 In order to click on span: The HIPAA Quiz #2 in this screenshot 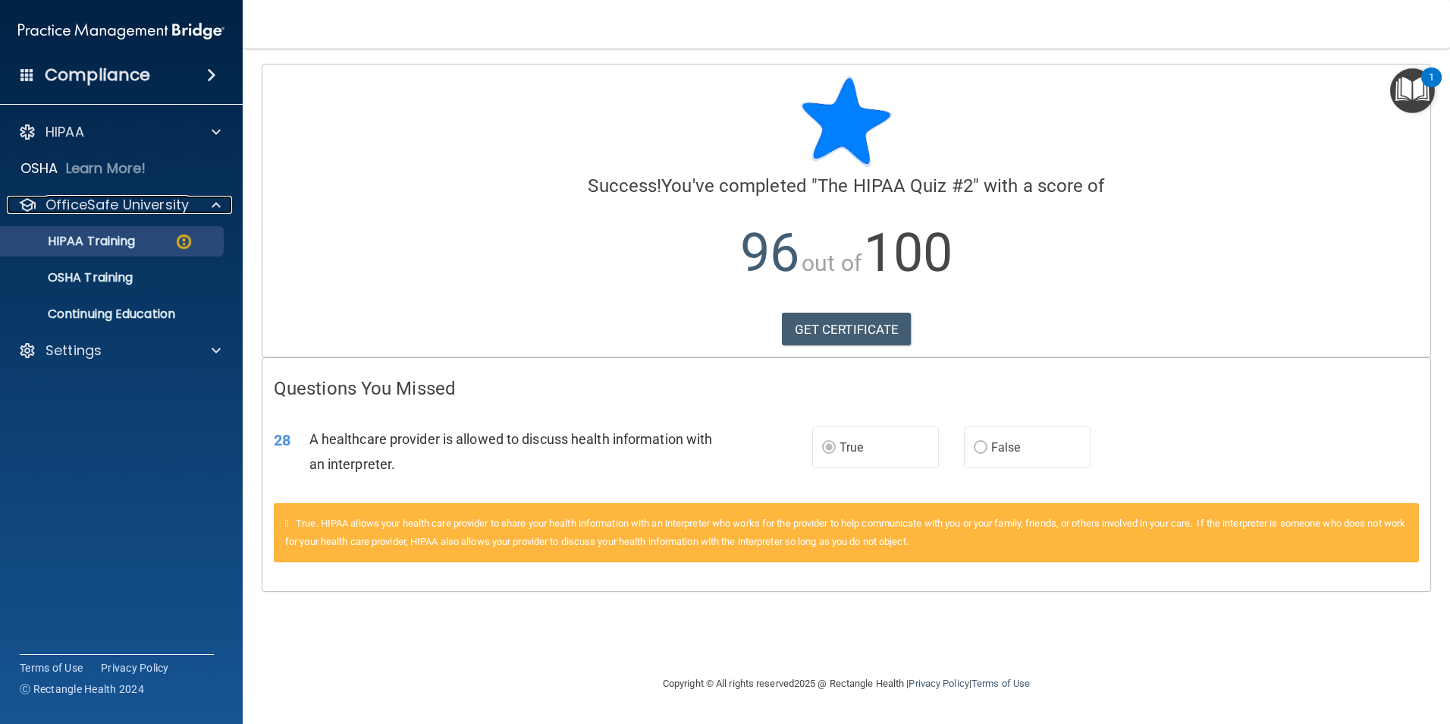, I will do `click(895, 186)`.